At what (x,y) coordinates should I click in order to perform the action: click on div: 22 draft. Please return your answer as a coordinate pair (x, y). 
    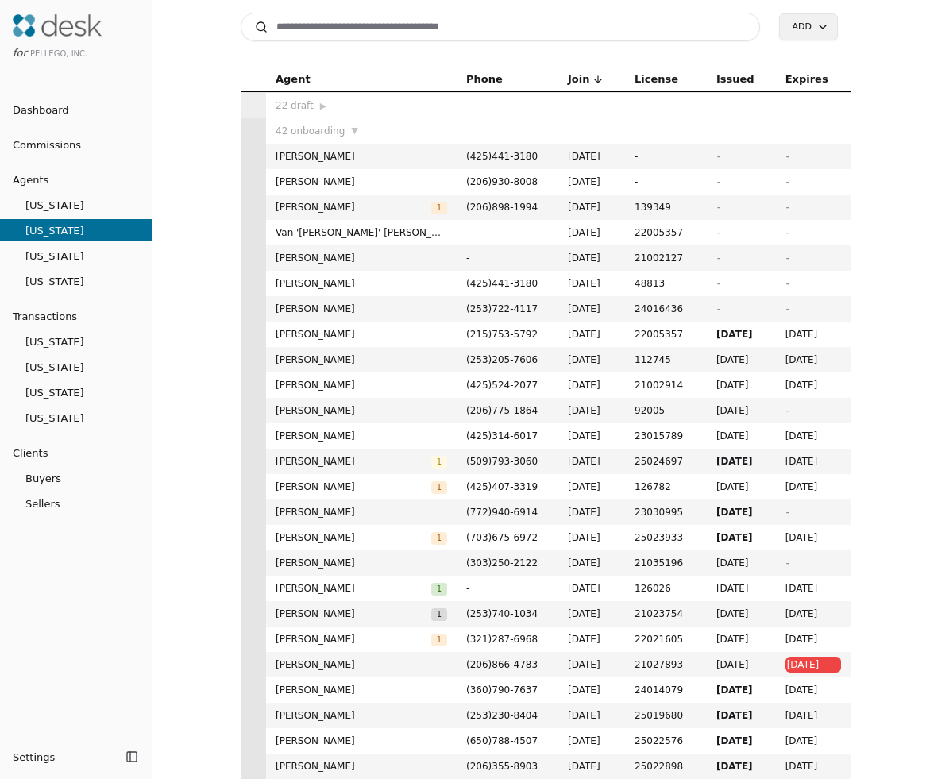
    Looking at the image, I should click on (361, 106).